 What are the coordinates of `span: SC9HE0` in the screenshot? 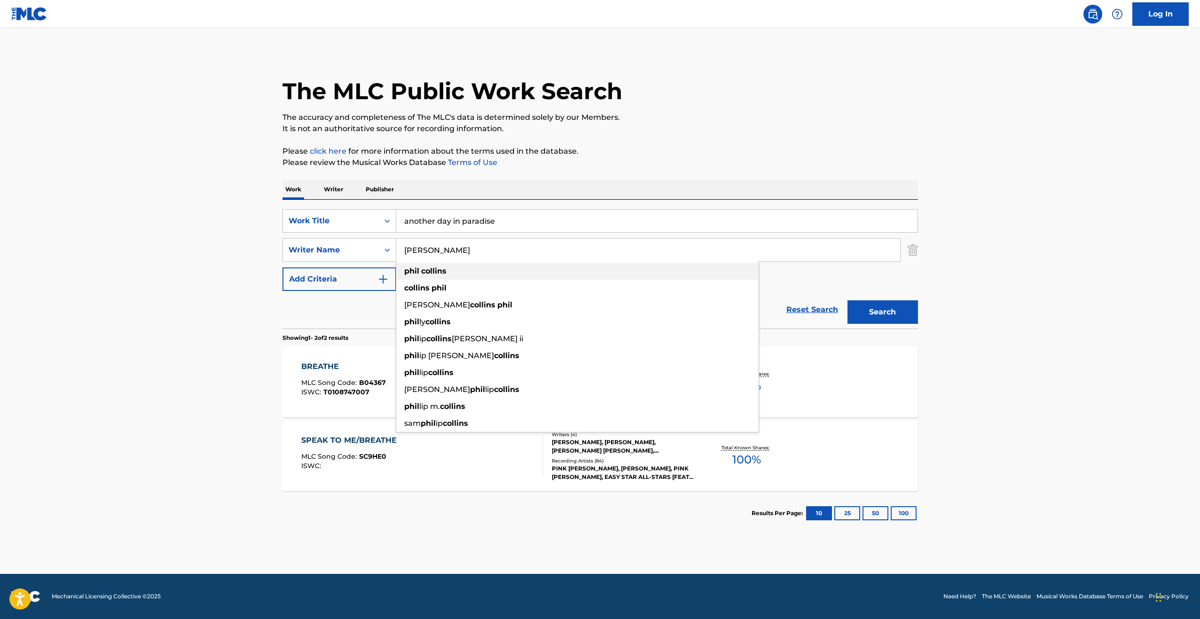 It's located at (373, 456).